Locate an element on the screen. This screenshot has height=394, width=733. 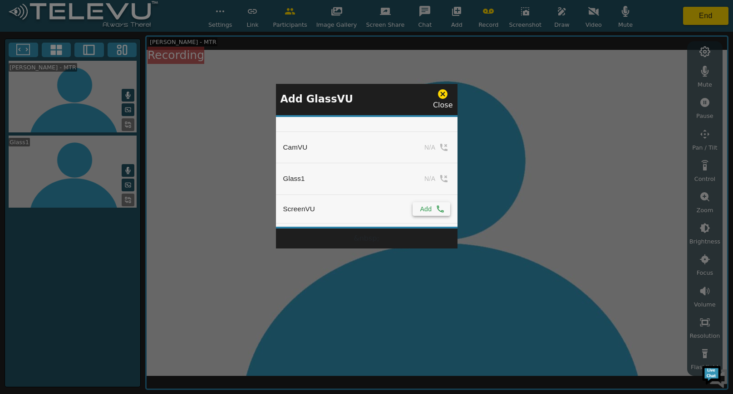
table: simple table is located at coordinates (367, 170).